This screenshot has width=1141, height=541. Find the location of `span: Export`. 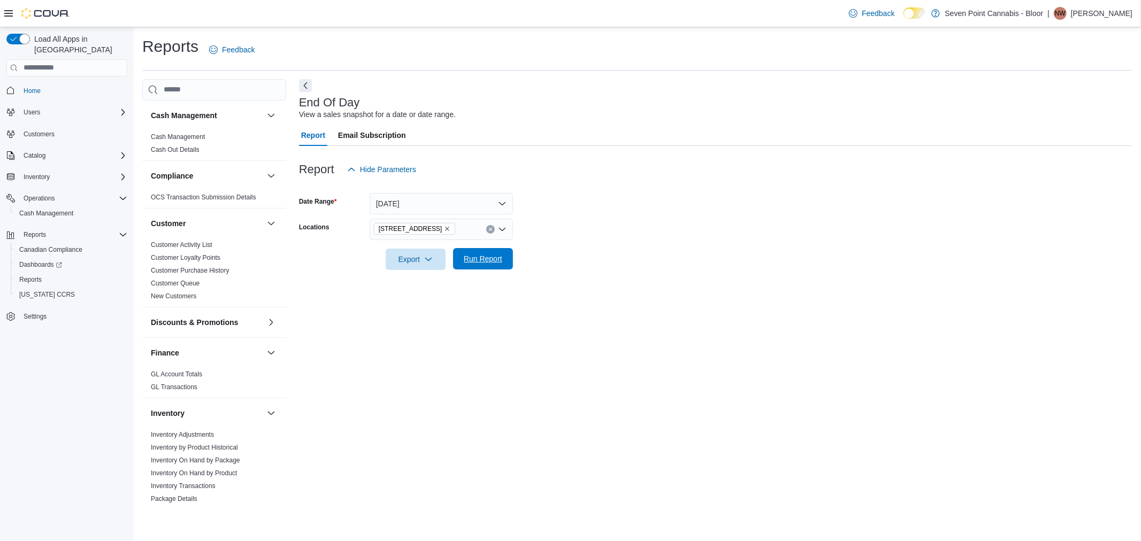

span: Export is located at coordinates (415, 259).